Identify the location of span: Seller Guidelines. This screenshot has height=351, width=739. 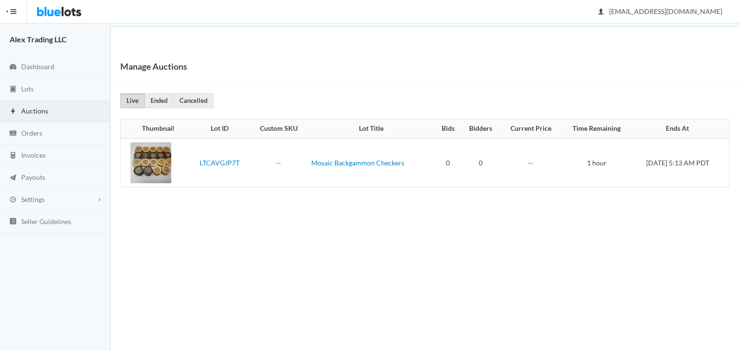
(46, 221).